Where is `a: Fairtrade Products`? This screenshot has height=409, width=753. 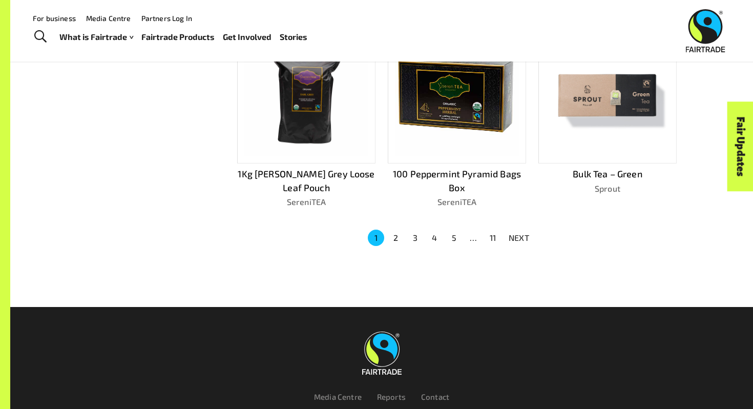
a: Fairtrade Products is located at coordinates (178, 37).